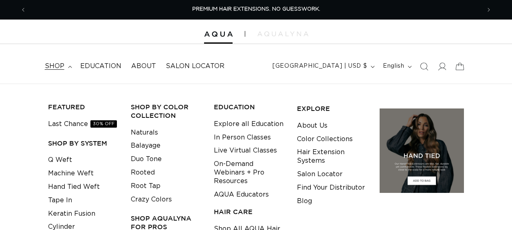  What do you see at coordinates (256, 9) in the screenshot?
I see `span: PREMIUM HAIR EXTENSIONS. NO GUESSWORK.` at bounding box center [256, 9].